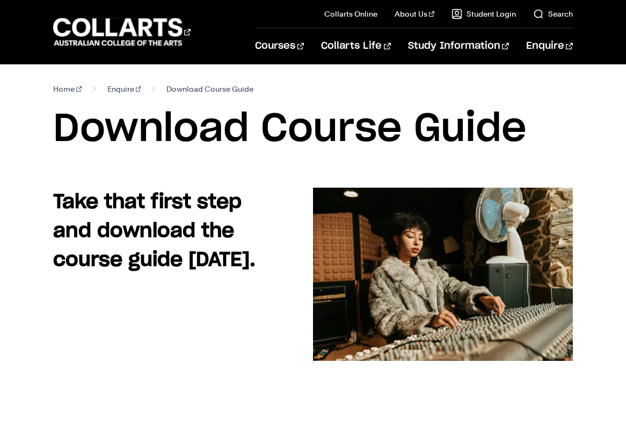 The width and height of the screenshot is (626, 422). Describe the element at coordinates (67, 89) in the screenshot. I see `a: Home` at that location.